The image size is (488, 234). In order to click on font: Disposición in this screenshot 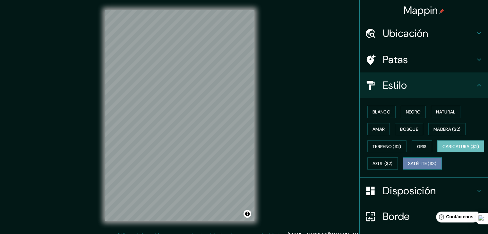, I will do `click(409, 191)`.